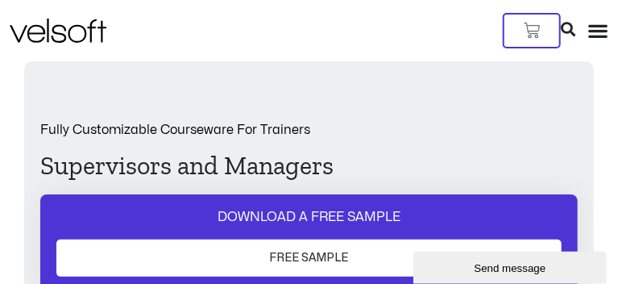 Image resolution: width=618 pixels, height=284 pixels. I want to click on span: FREE SAMPLE, so click(310, 258).